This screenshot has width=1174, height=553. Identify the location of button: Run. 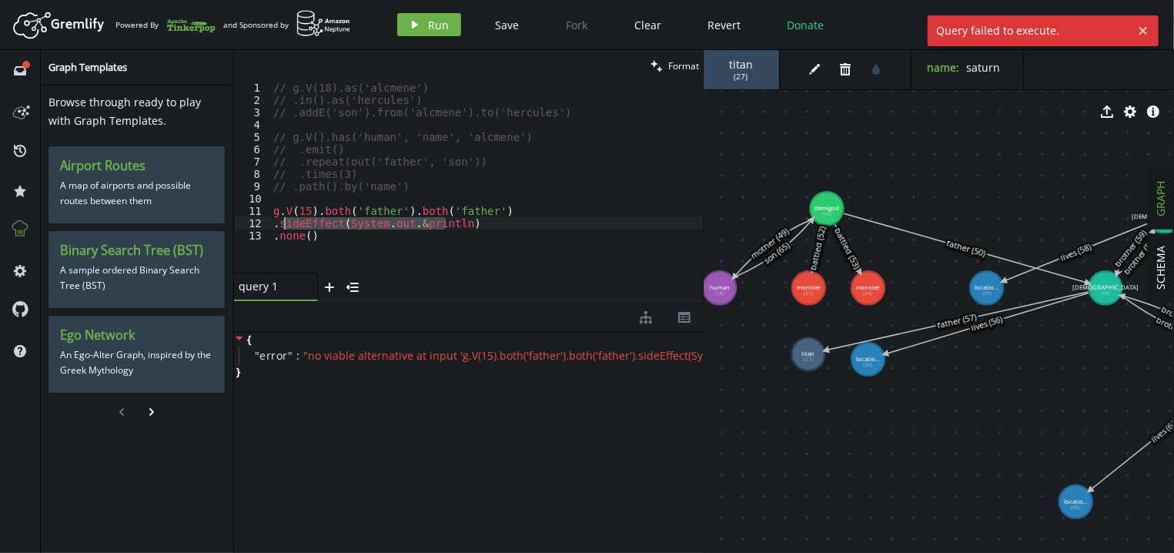
(429, 25).